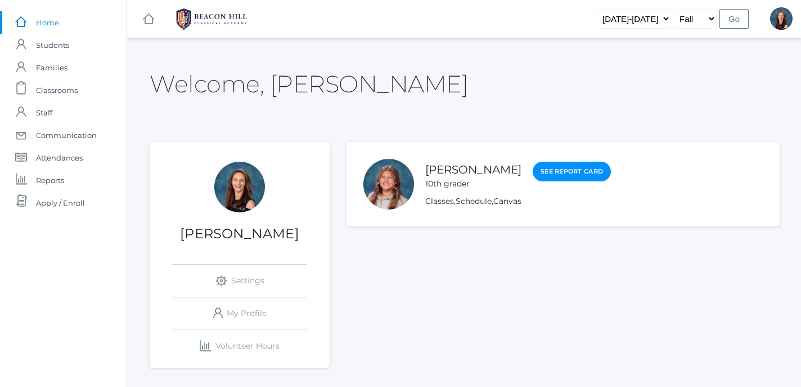 Image resolution: width=801 pixels, height=387 pixels. I want to click on span: Staff, so click(44, 113).